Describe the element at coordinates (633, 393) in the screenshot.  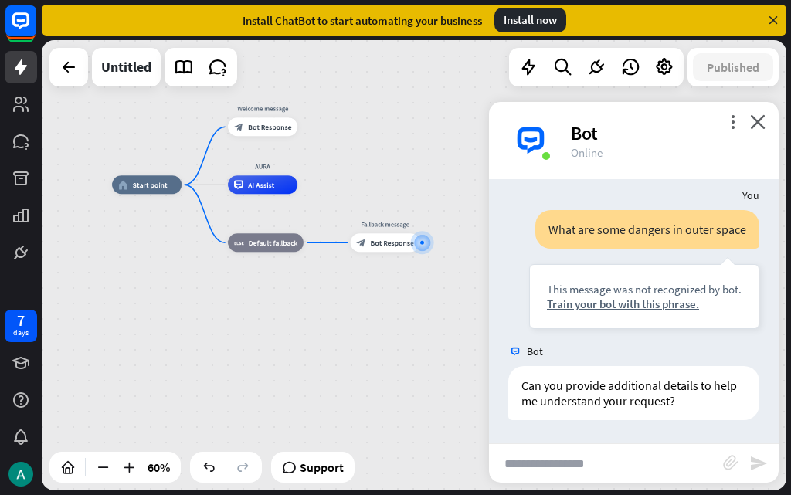
I see `div: Can you provide additional details to help me understand your request?` at that location.